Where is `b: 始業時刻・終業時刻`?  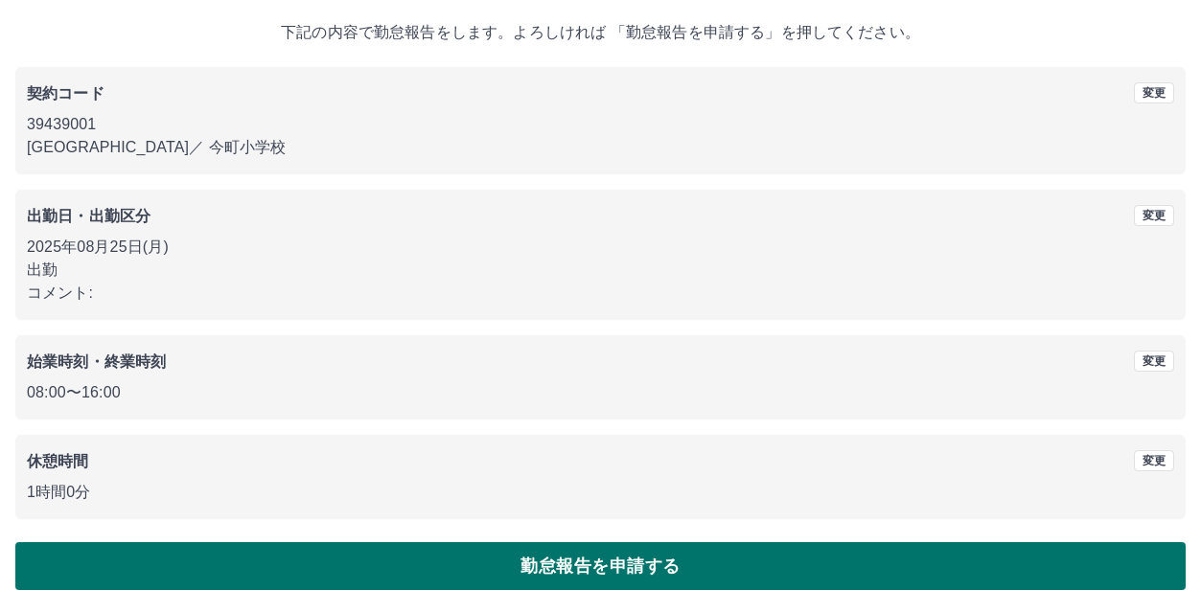
b: 始業時刻・終業時刻 is located at coordinates (96, 361).